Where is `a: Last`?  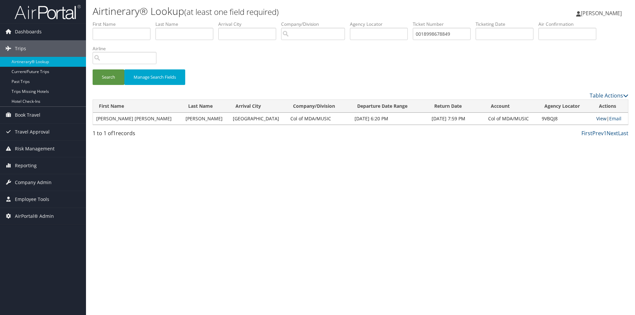 a: Last is located at coordinates (623, 133).